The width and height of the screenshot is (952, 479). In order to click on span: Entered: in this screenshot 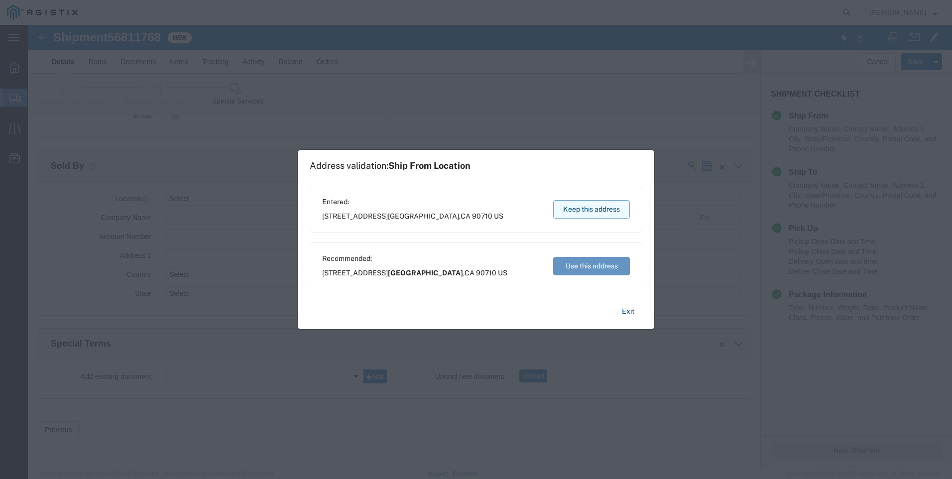, I will do `click(413, 202)`.